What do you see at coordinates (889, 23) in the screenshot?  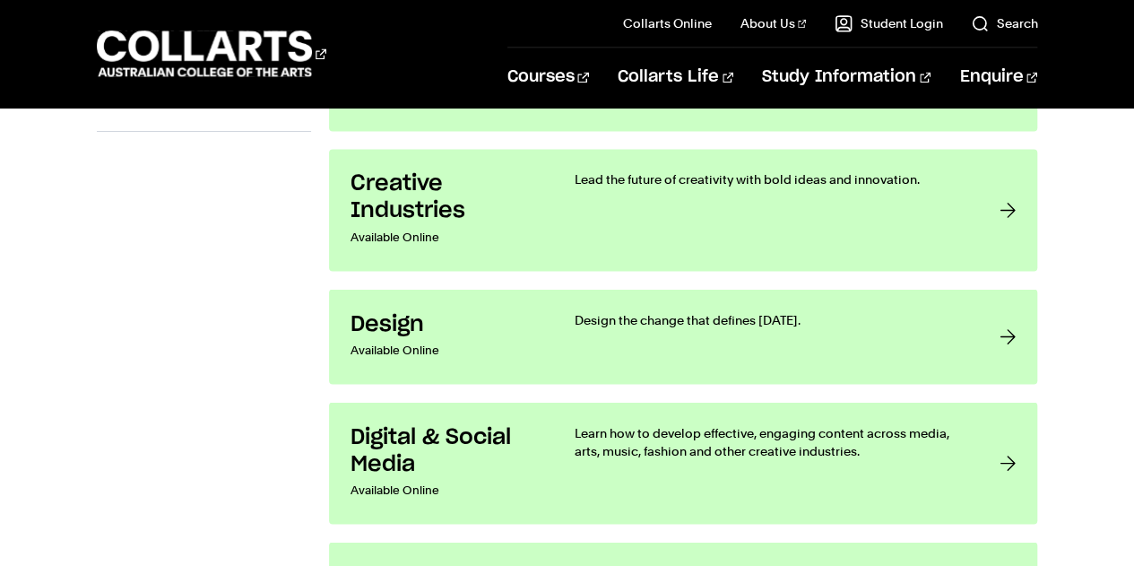 I see `a: Student Login` at bounding box center [889, 23].